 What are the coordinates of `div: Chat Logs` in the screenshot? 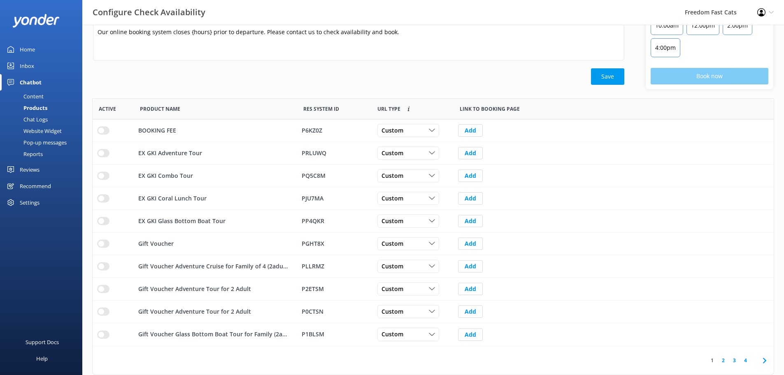 It's located at (26, 119).